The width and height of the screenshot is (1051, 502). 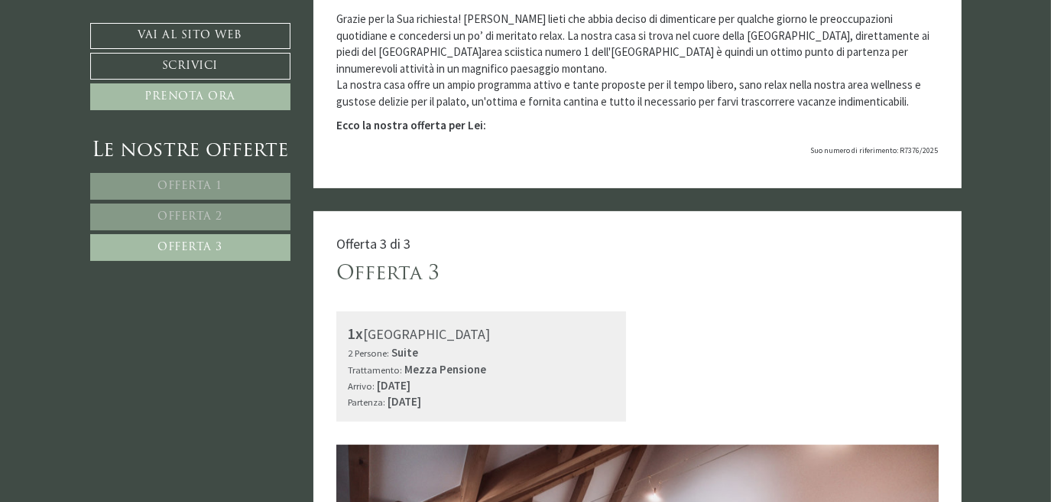 I want to click on span: Offerta 3 di 3, so click(x=373, y=243).